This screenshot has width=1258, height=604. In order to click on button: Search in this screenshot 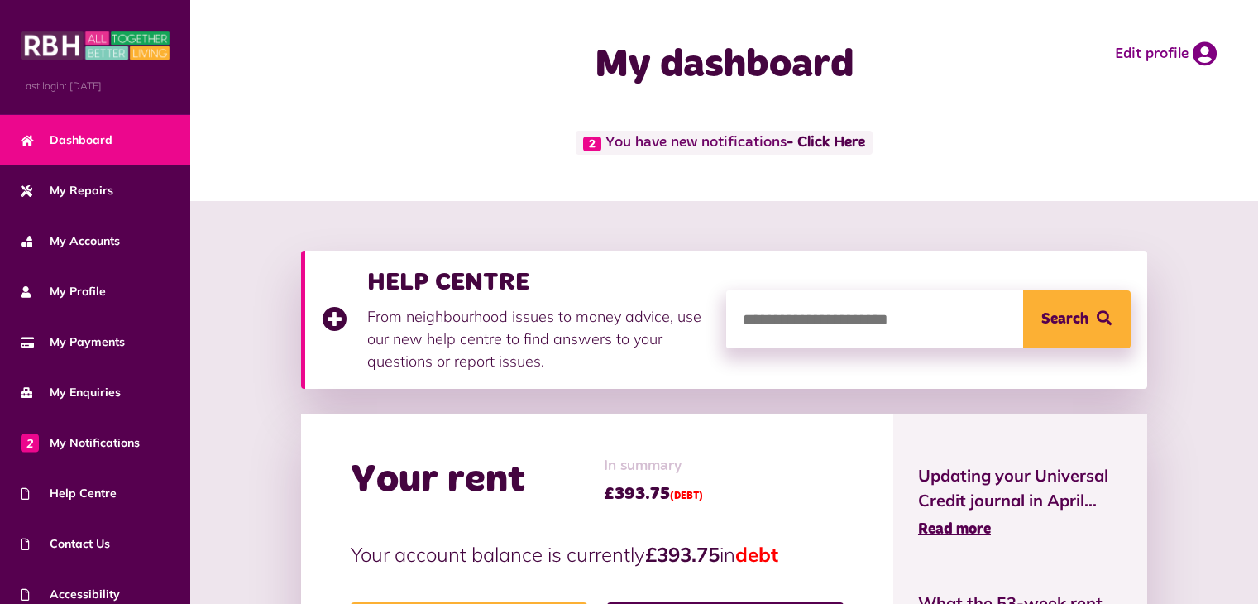, I will do `click(1077, 319)`.